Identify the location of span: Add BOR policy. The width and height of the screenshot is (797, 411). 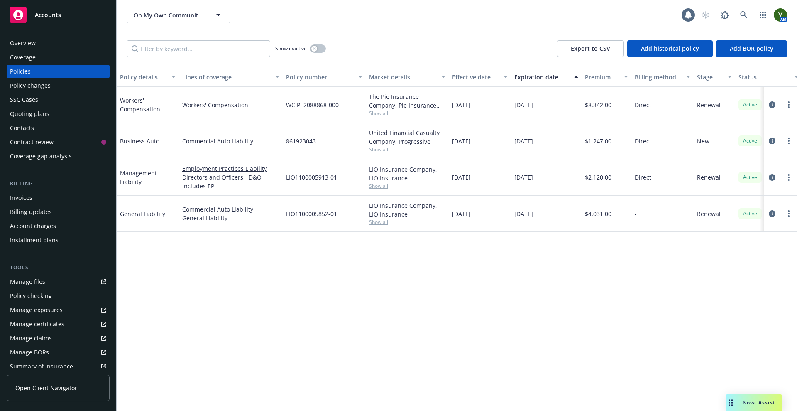
(751, 48).